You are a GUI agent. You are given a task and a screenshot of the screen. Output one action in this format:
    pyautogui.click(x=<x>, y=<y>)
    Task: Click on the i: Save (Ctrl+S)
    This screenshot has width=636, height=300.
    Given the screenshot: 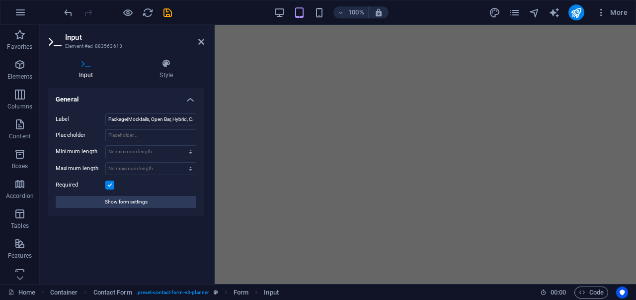 What is the action you would take?
    pyautogui.click(x=168, y=12)
    